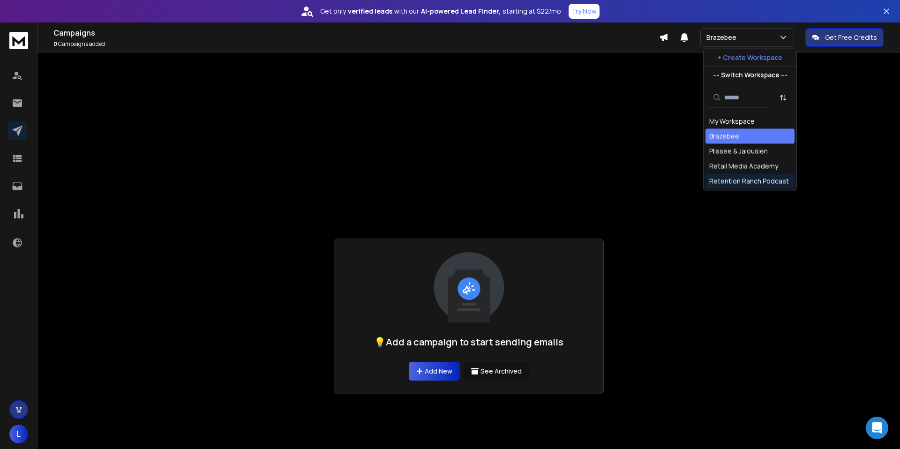  I want to click on div: Open Intercom Messenger, so click(877, 428).